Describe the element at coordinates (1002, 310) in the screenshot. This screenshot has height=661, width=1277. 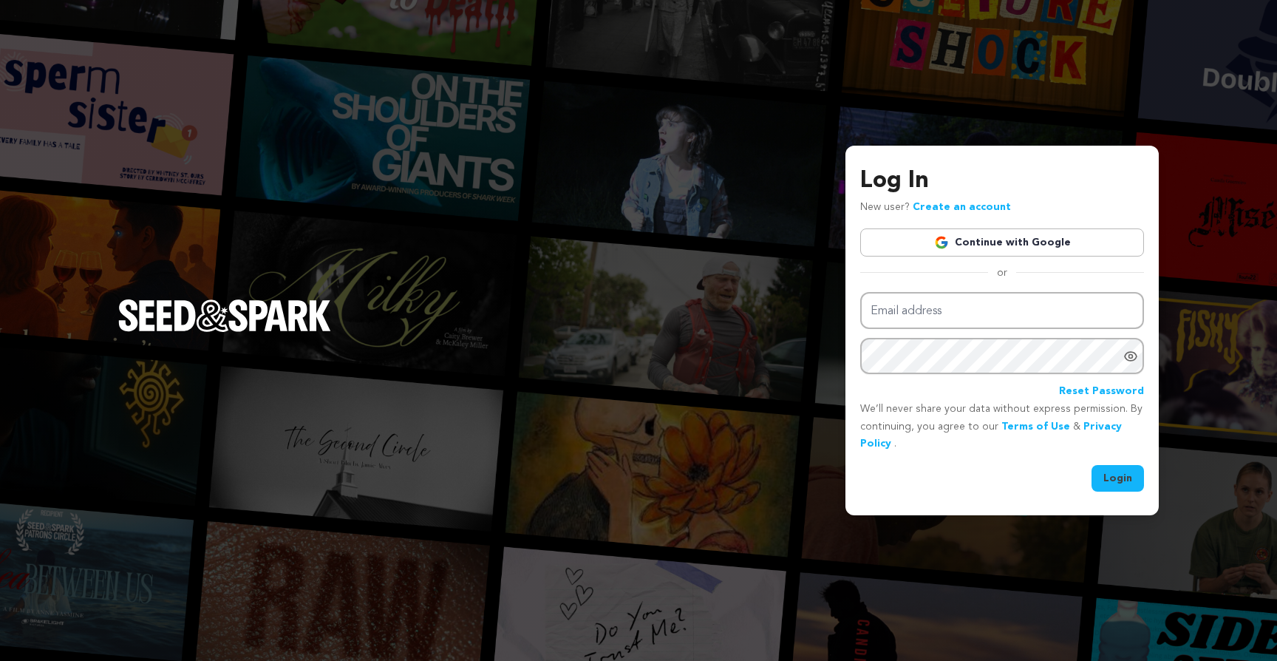
I see `input: Email address` at that location.